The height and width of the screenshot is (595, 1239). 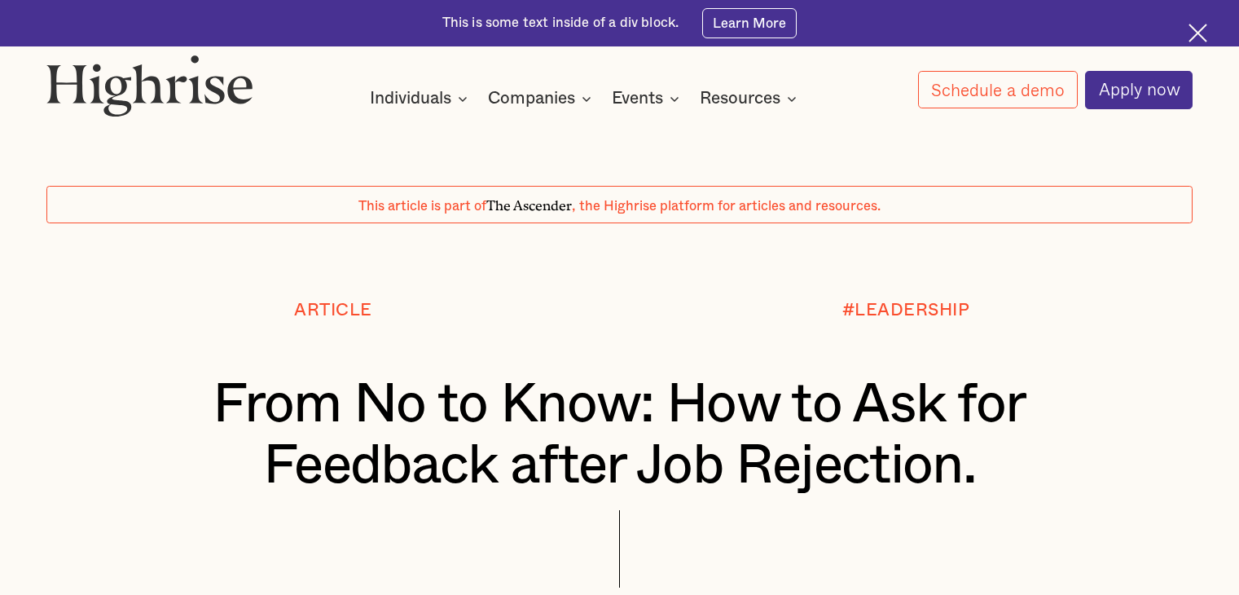 What do you see at coordinates (998, 90) in the screenshot?
I see `a: Schedule a demo` at bounding box center [998, 90].